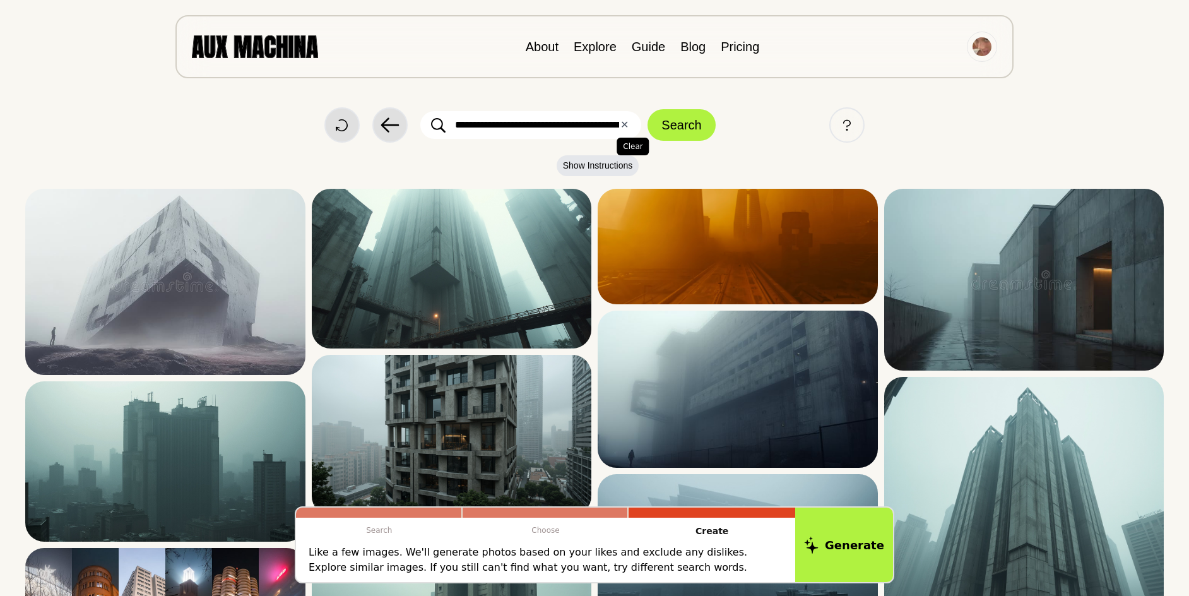 This screenshot has height=596, width=1189. Describe the element at coordinates (681, 125) in the screenshot. I see `button: Search` at that location.